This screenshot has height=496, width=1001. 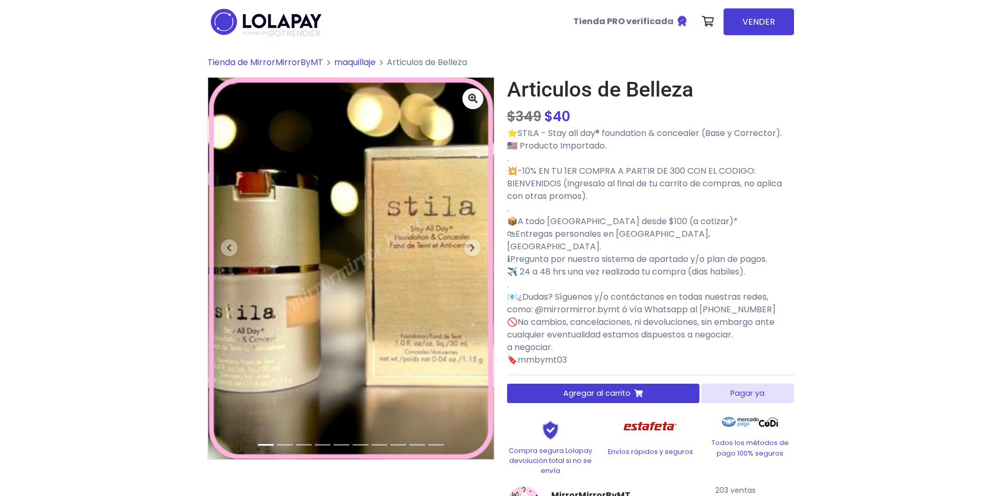 What do you see at coordinates (266, 22) in the screenshot?
I see `img: logo` at bounding box center [266, 22].